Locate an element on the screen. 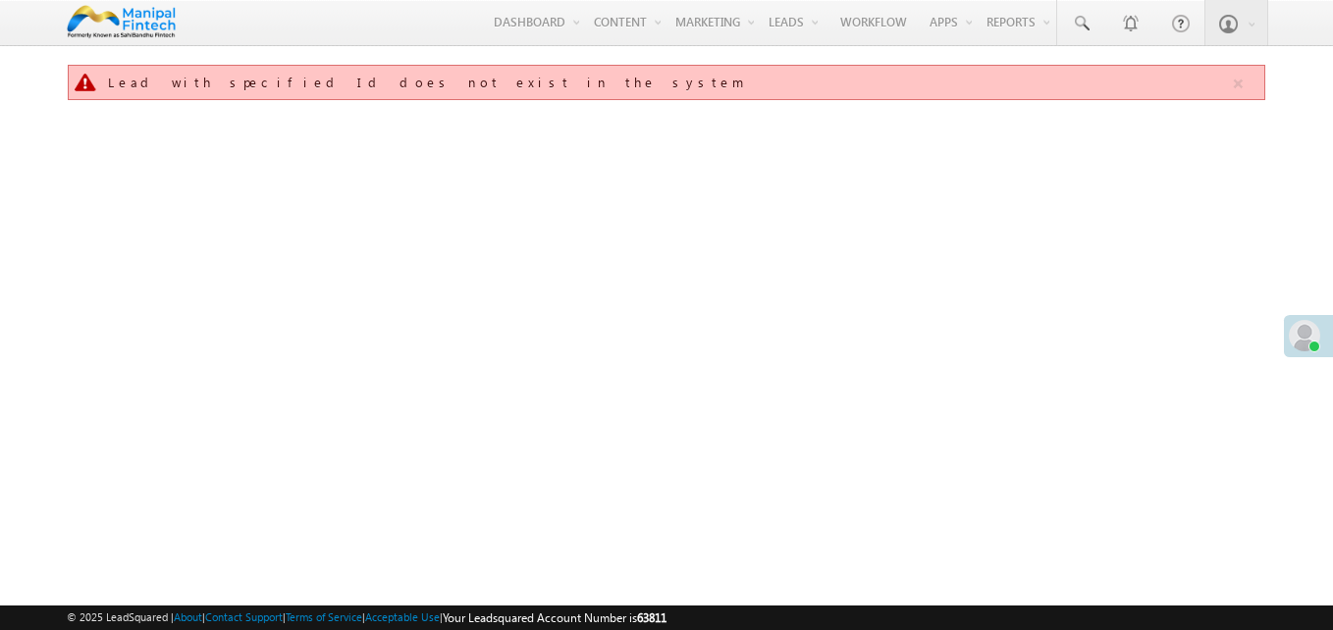 Image resolution: width=1333 pixels, height=630 pixels. div: Lead with specified Id does not exist in the system is located at coordinates (669, 82).